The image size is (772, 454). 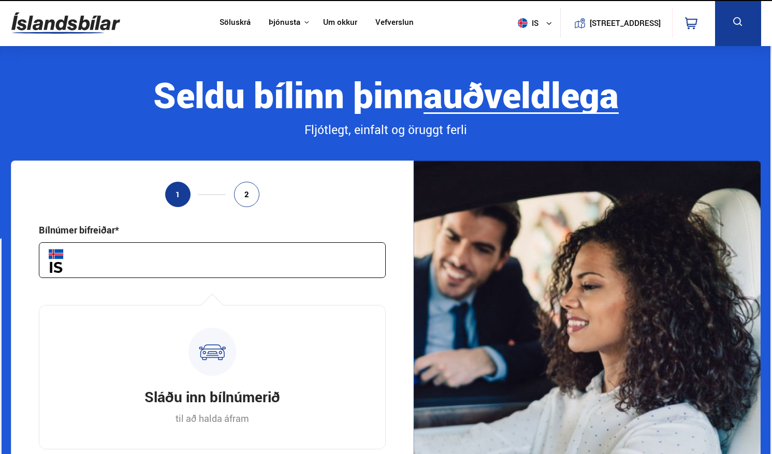 What do you see at coordinates (521, 94) in the screenshot?
I see `b: auðveldlega` at bounding box center [521, 94].